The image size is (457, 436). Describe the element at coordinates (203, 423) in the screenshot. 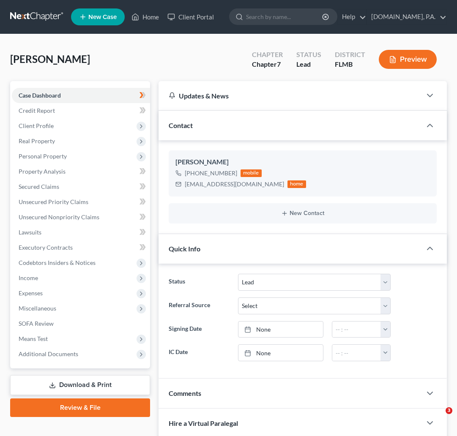

I see `span: Hire a Virtual Paralegal` at that location.